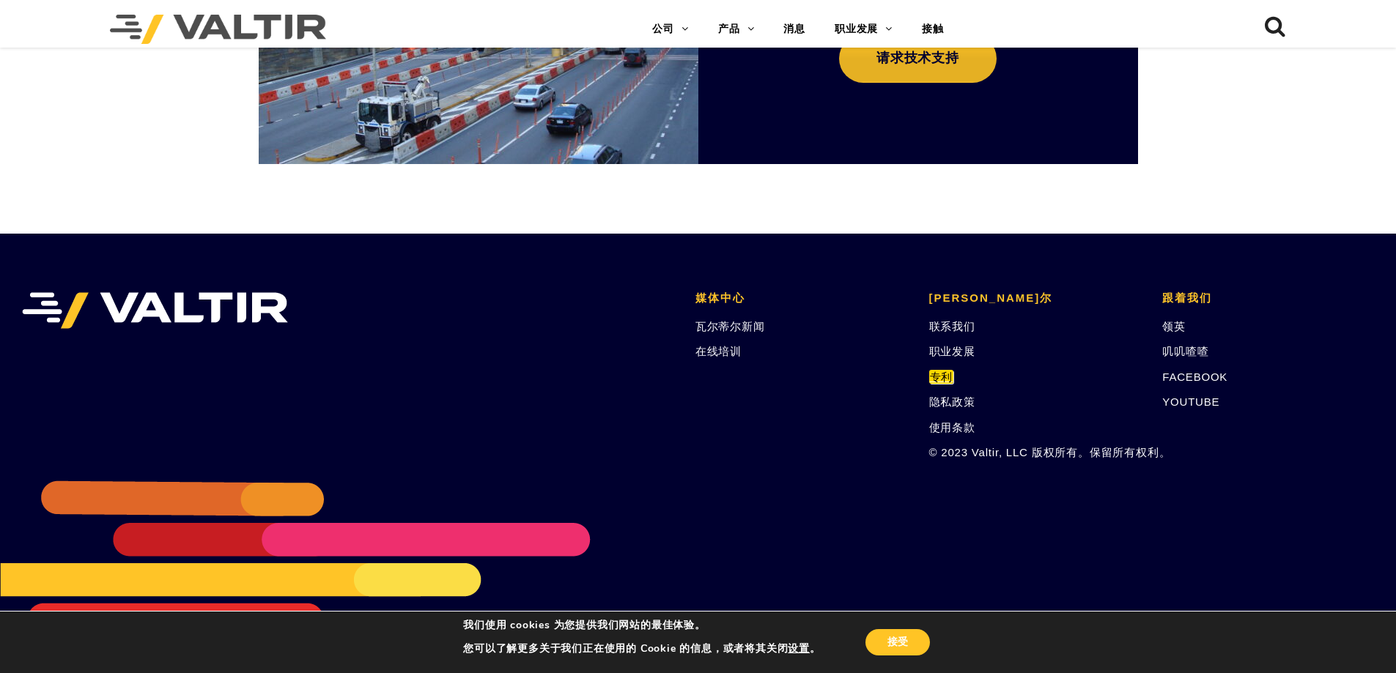  I want to click on font: 专利, so click(942, 377).